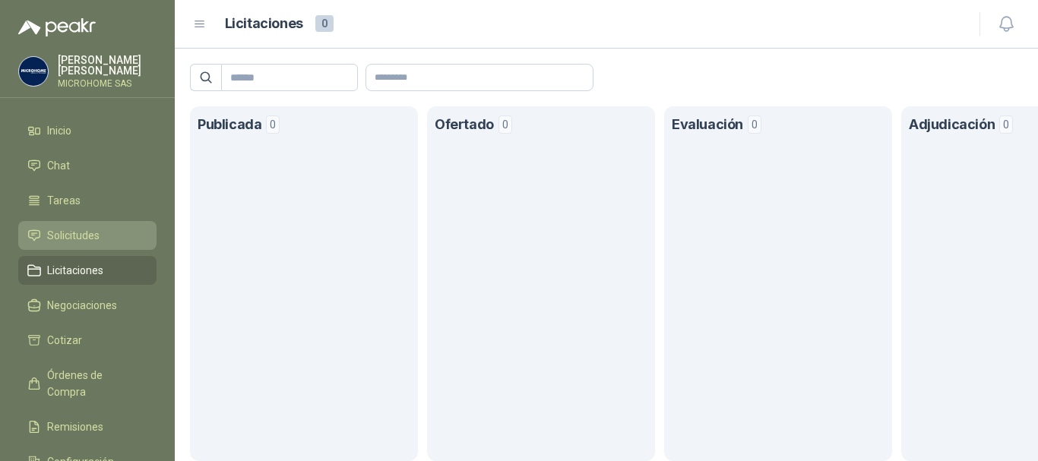  I want to click on a: Cotizar, so click(87, 340).